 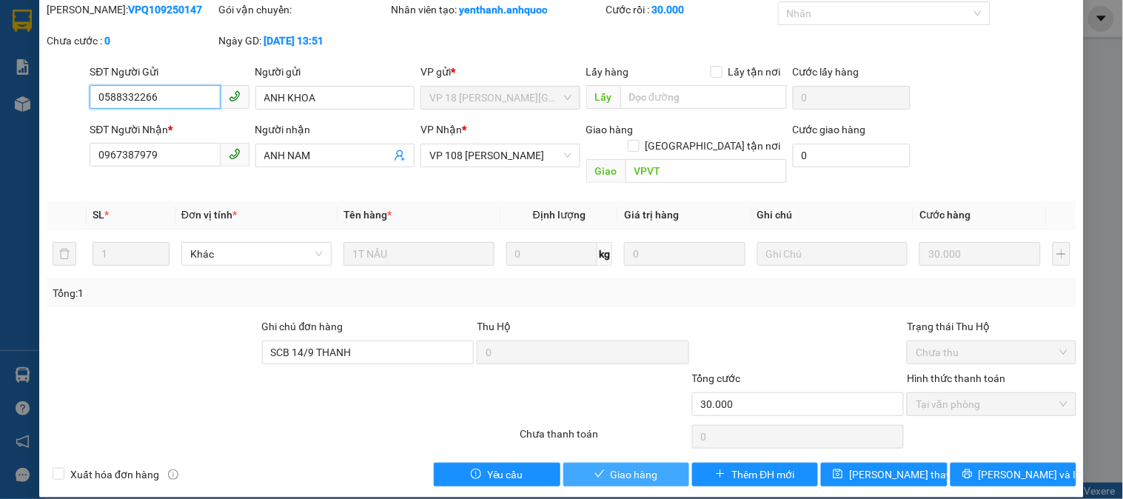 I want to click on div: Ngày GD:, so click(x=303, y=41).